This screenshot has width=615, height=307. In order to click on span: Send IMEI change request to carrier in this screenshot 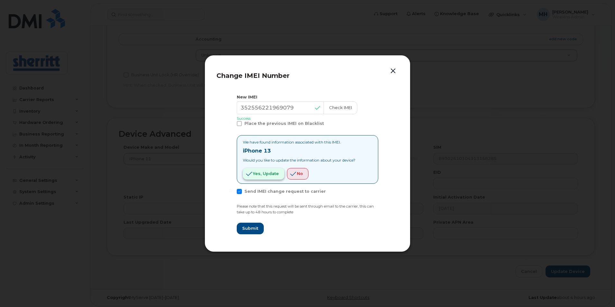, I will do `click(285, 191)`.